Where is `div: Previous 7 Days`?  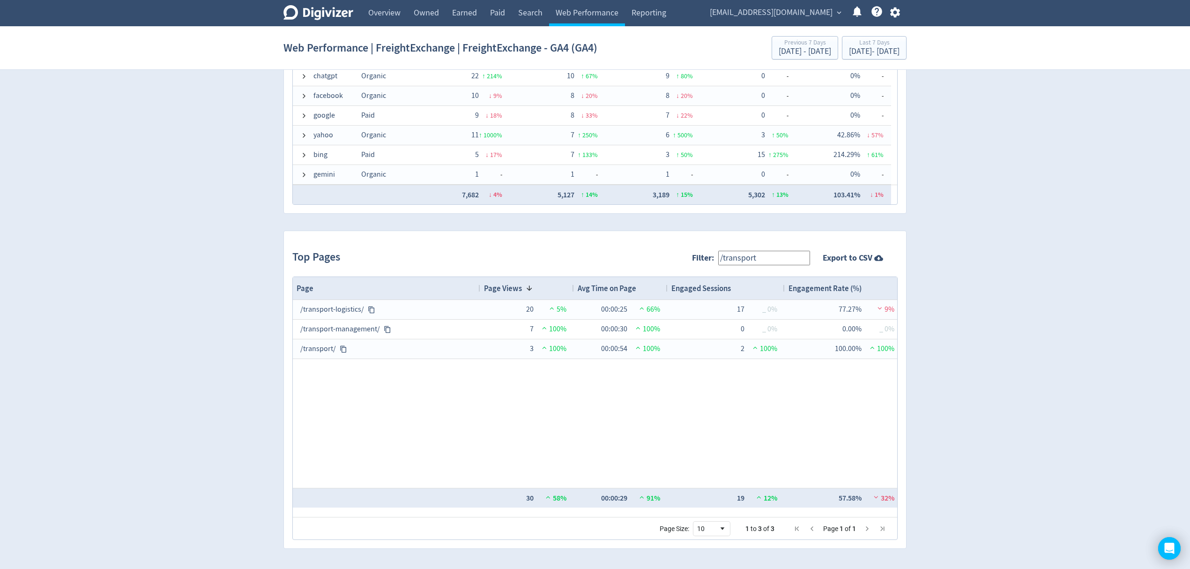
div: Previous 7 Days is located at coordinates (805, 43).